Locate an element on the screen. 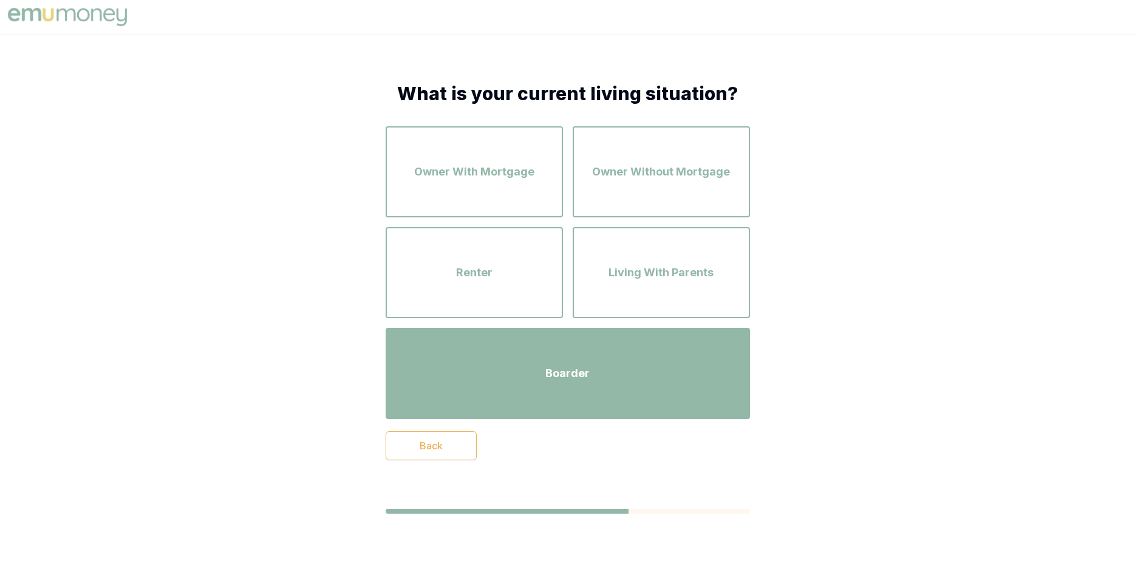 This screenshot has height=575, width=1135. span: Owner Without Mortgage is located at coordinates (660, 172).